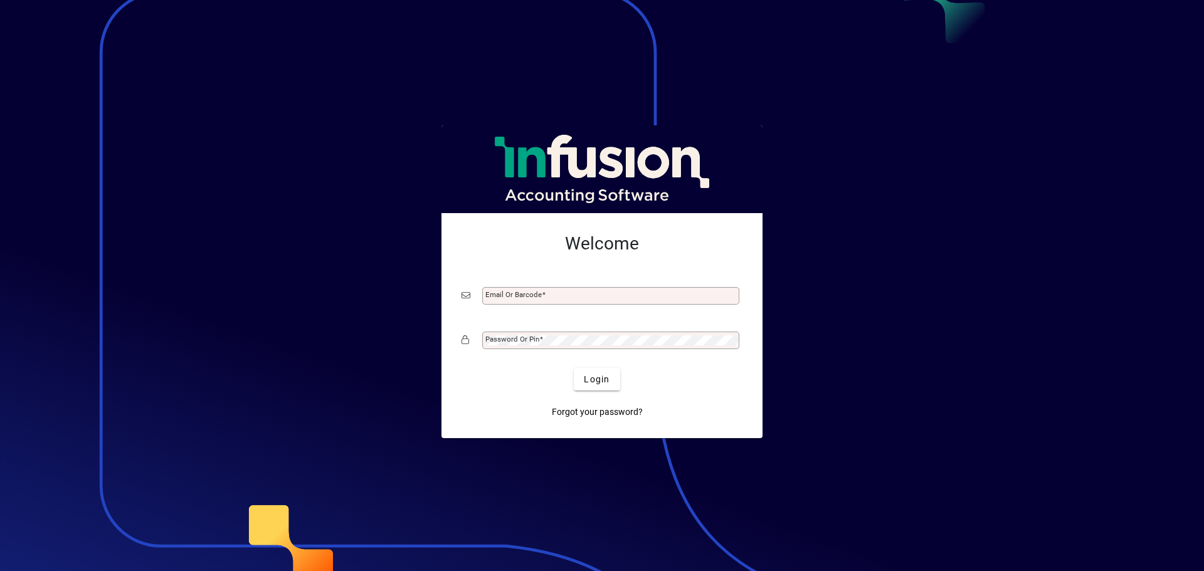 The width and height of the screenshot is (1204, 571). I want to click on a: Forgot your password?, so click(597, 412).